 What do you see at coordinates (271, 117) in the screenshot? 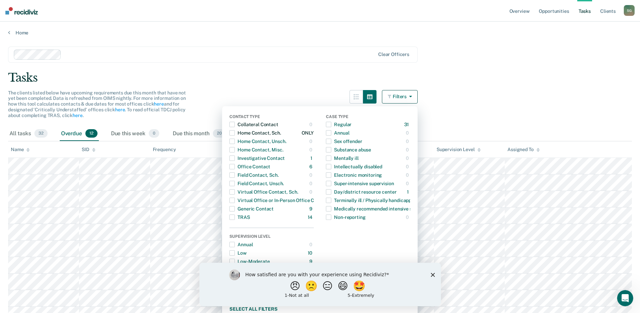
I see `div: Contact Type` at bounding box center [271, 117].